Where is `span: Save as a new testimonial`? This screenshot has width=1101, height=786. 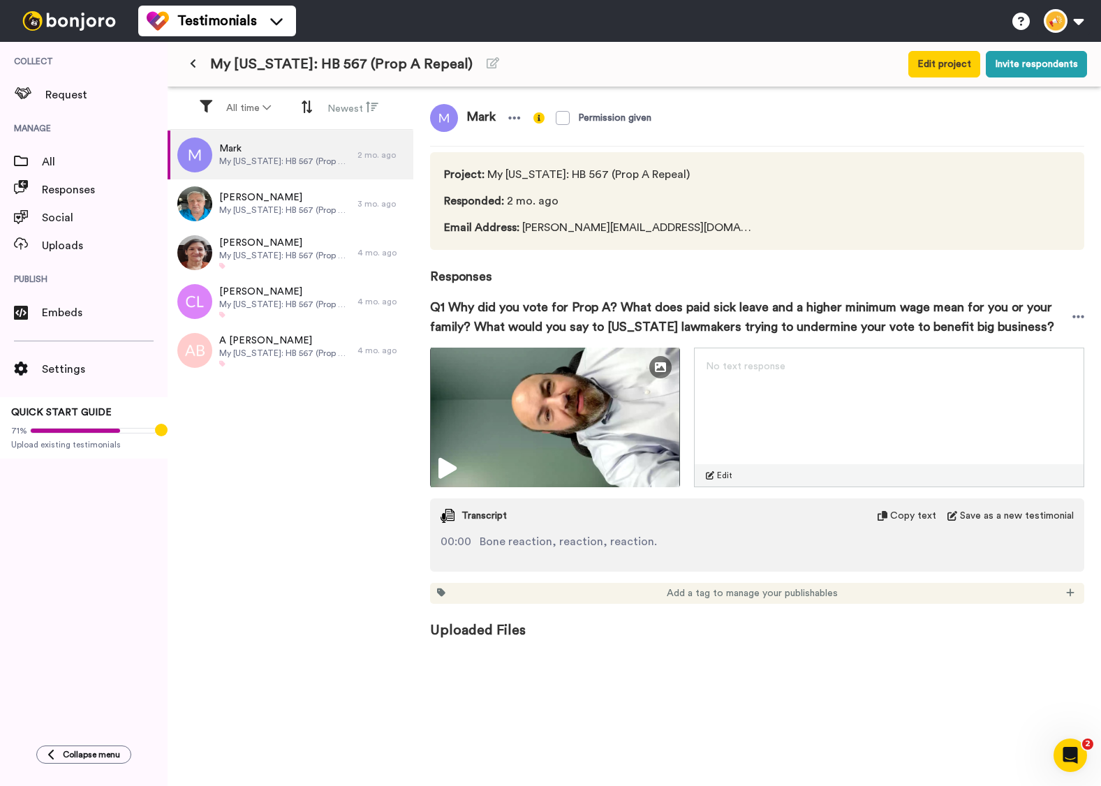 span: Save as a new testimonial is located at coordinates (1017, 516).